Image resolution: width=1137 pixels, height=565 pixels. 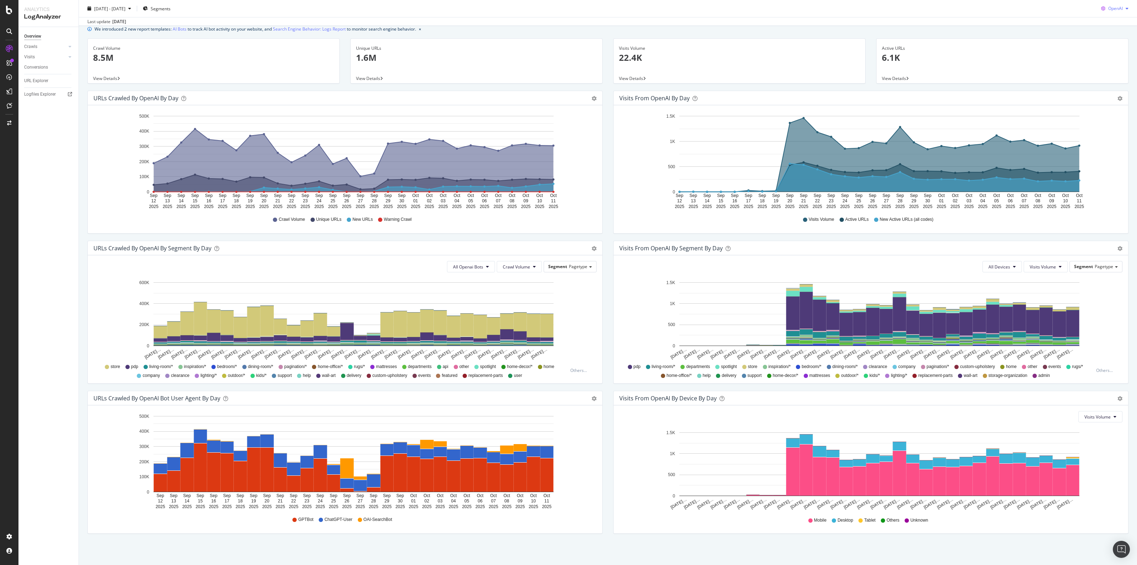 I want to click on text: 27, so click(x=361, y=201).